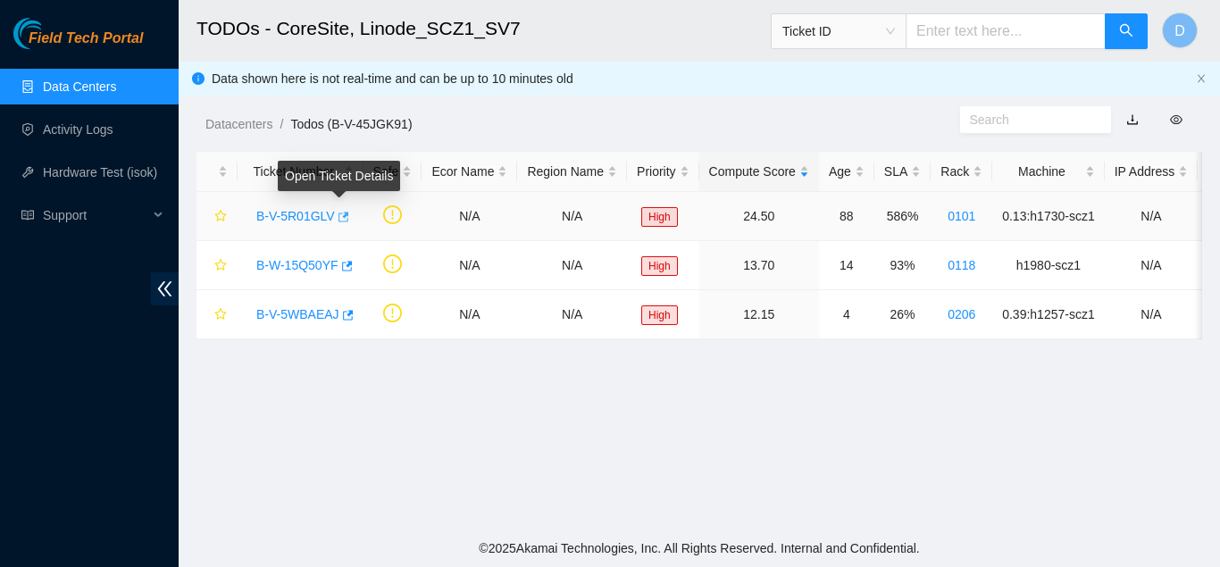 The width and height of the screenshot is (1220, 567). I want to click on span: double-left, so click(164, 288).